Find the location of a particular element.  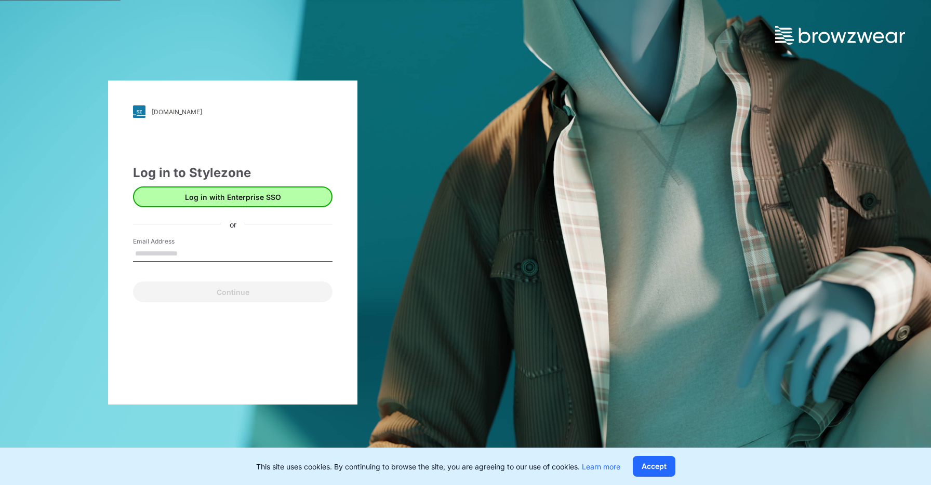

button: Log in with Enterprise SSO is located at coordinates (233, 197).